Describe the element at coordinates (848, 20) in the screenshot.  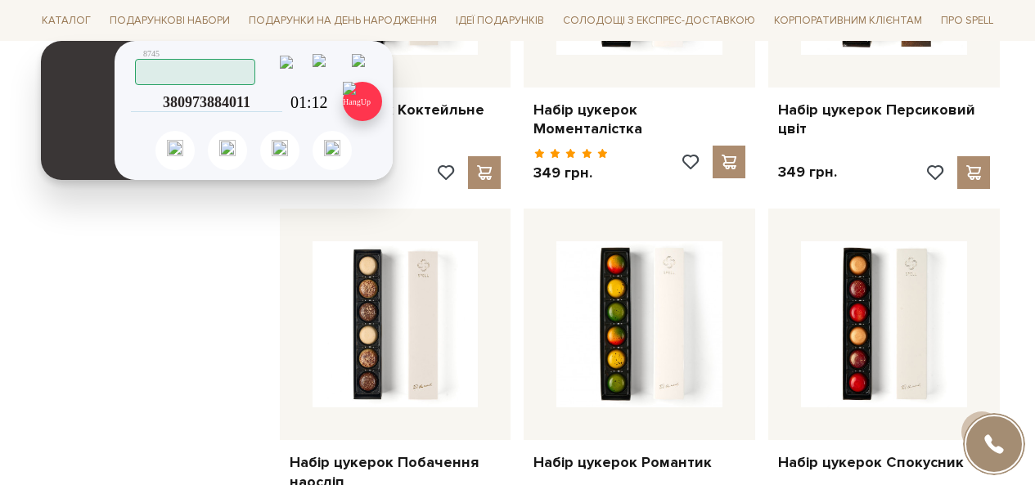
I see `a: Корпоративним клієнтам` at that location.